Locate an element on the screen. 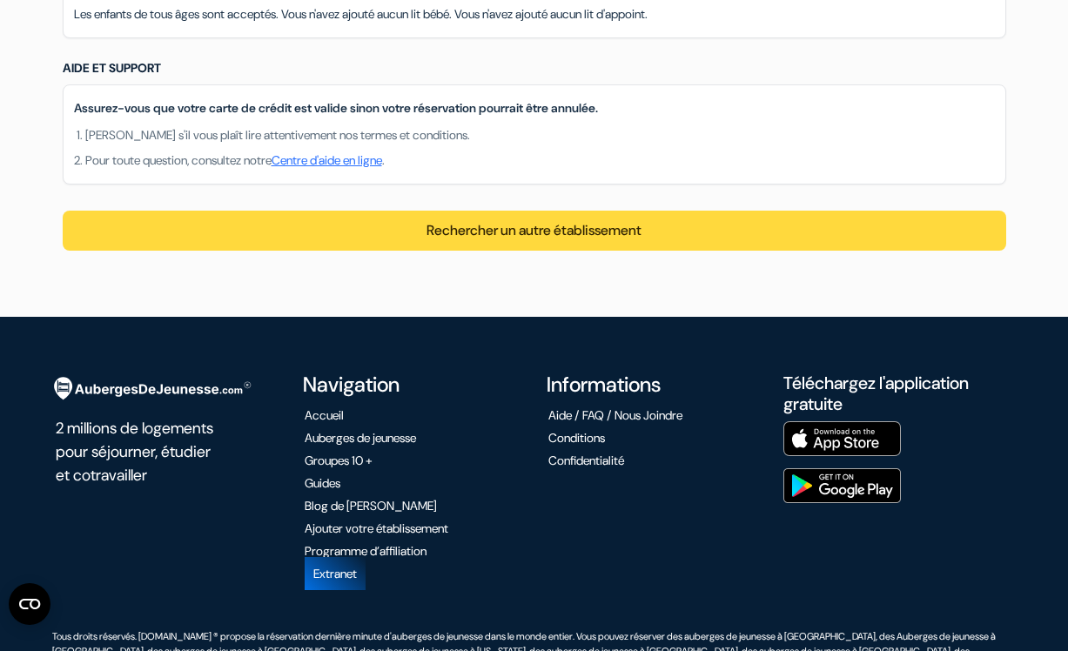 This screenshot has width=1068, height=651. a: Programme d’affiliation is located at coordinates (366, 551).